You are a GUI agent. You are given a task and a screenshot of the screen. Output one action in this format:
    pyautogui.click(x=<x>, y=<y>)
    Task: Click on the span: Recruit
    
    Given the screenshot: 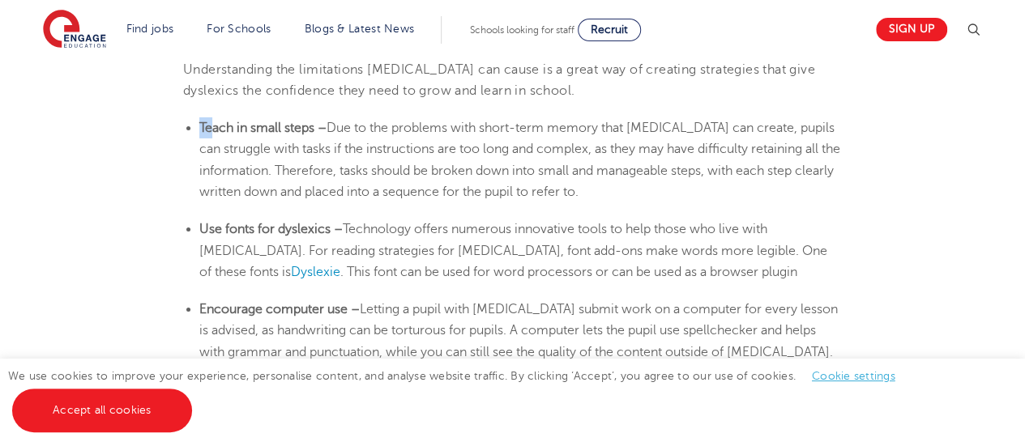 What is the action you would take?
    pyautogui.click(x=609, y=29)
    